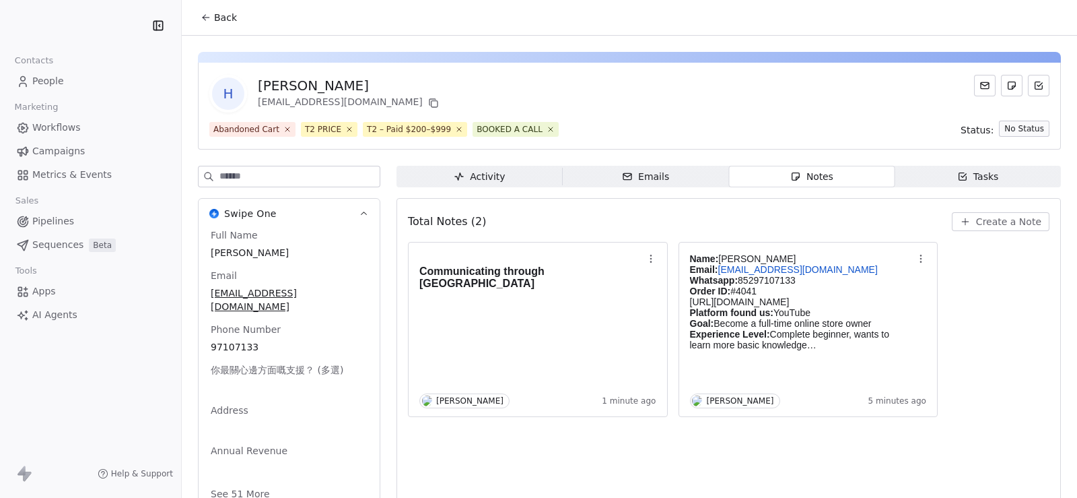  Describe the element at coordinates (90, 81) in the screenshot. I see `a: People` at that location.